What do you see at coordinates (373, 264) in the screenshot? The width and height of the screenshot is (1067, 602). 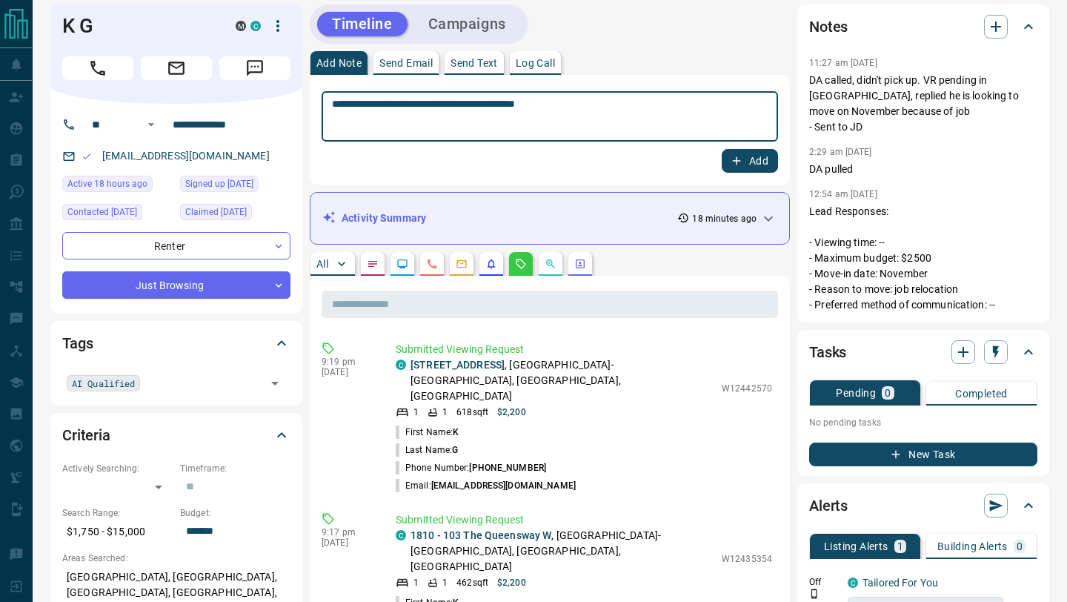 I see `svg: Notes` at bounding box center [373, 264].